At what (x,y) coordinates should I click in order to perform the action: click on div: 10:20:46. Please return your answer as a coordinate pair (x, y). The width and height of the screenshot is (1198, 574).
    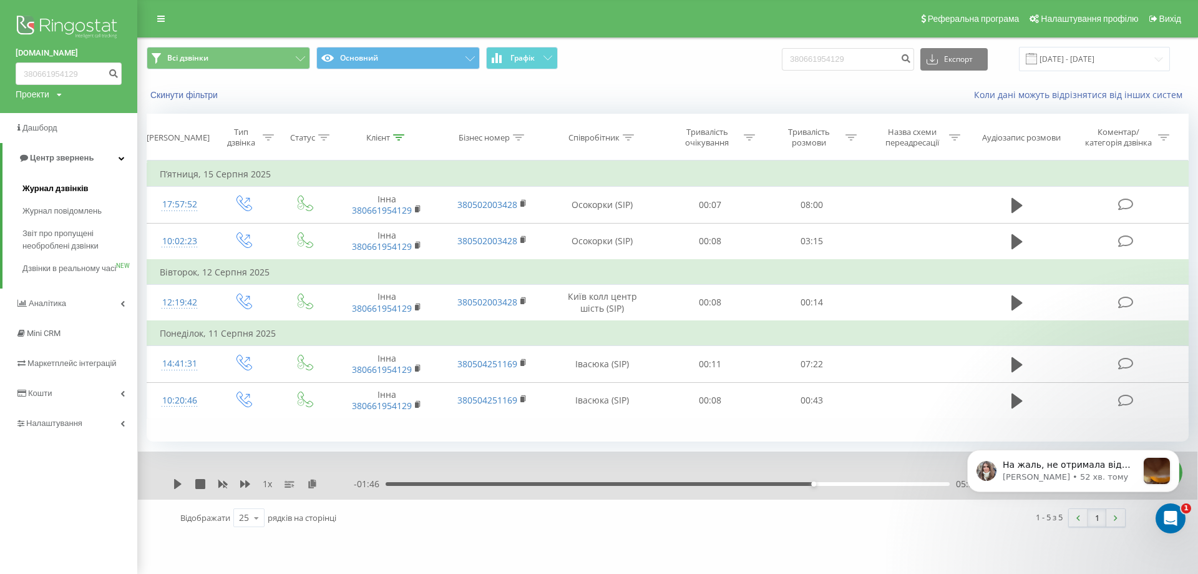
    Looking at the image, I should click on (180, 400).